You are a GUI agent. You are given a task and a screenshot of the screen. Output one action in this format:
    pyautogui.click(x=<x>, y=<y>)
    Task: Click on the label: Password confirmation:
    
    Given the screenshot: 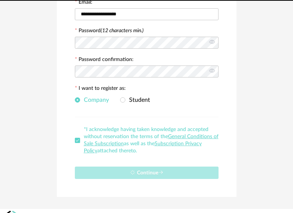 What is the action you would take?
    pyautogui.click(x=104, y=60)
    